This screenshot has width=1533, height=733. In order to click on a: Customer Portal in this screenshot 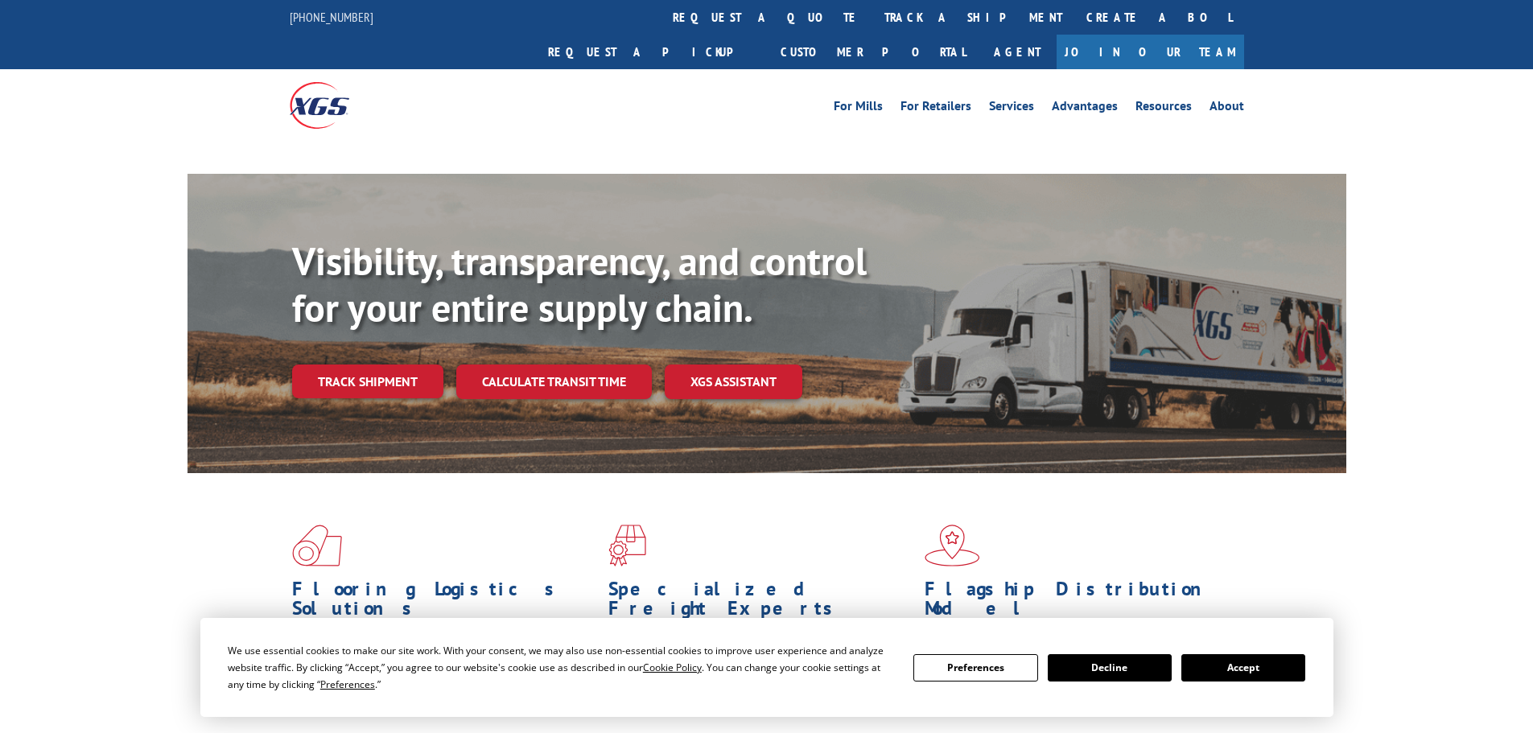, I will do `click(873, 52)`.